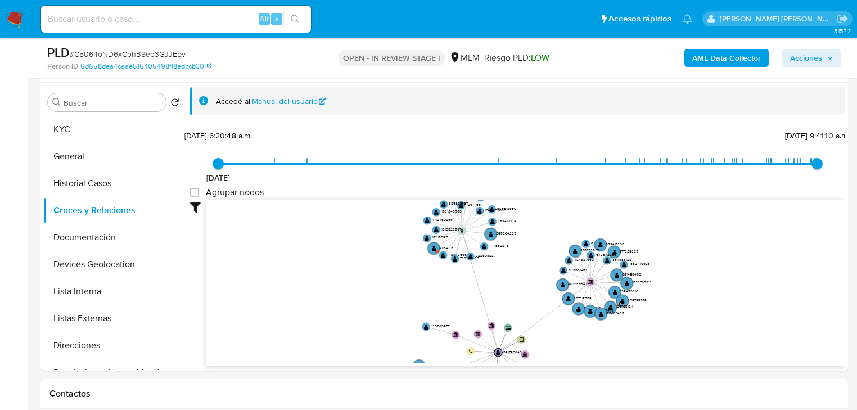  I want to click on text: 285204229, so click(506, 233).